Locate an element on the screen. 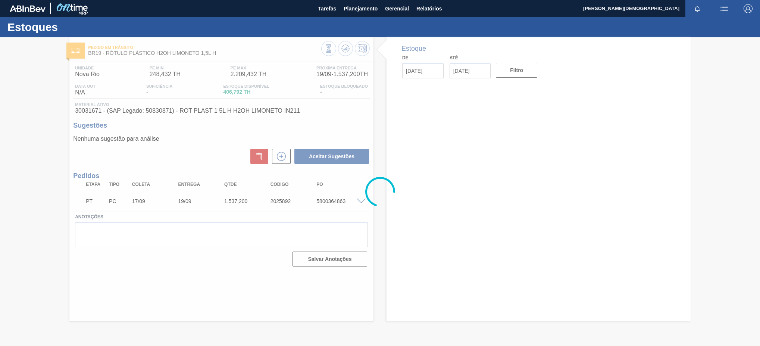 This screenshot has width=760, height=346. span: Gerencial is located at coordinates (397, 9).